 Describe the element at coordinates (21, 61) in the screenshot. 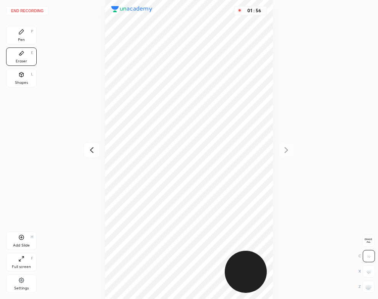

I see `div: Eraser` at that location.